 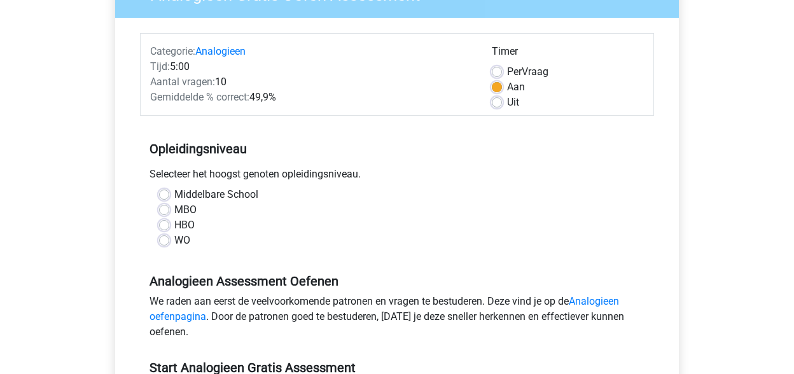 What do you see at coordinates (182, 241) in the screenshot?
I see `label: WO` at bounding box center [182, 241].